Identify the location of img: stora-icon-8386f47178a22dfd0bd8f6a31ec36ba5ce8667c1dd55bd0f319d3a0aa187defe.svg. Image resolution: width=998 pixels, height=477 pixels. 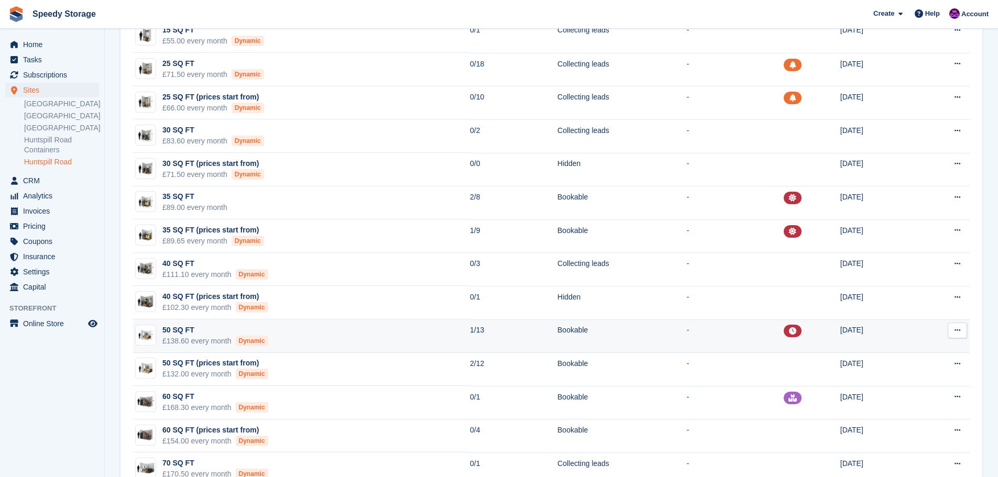
(16, 14).